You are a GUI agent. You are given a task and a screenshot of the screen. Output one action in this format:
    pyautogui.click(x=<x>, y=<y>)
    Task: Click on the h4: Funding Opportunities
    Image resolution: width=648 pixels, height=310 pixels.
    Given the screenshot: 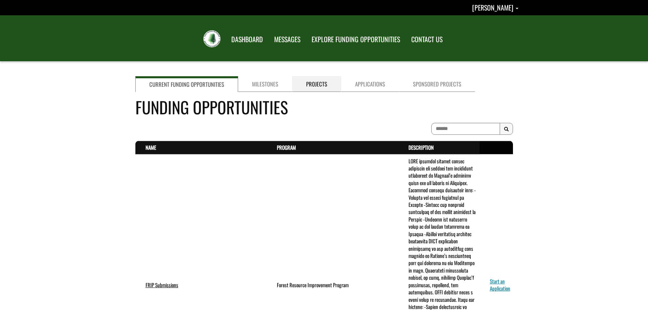 What is the action you would take?
    pyautogui.click(x=324, y=107)
    